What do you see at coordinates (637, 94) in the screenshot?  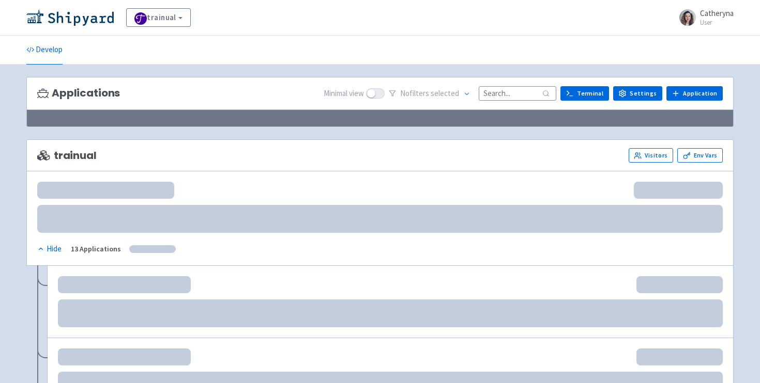 I see `a: Settings` at bounding box center [637, 94].